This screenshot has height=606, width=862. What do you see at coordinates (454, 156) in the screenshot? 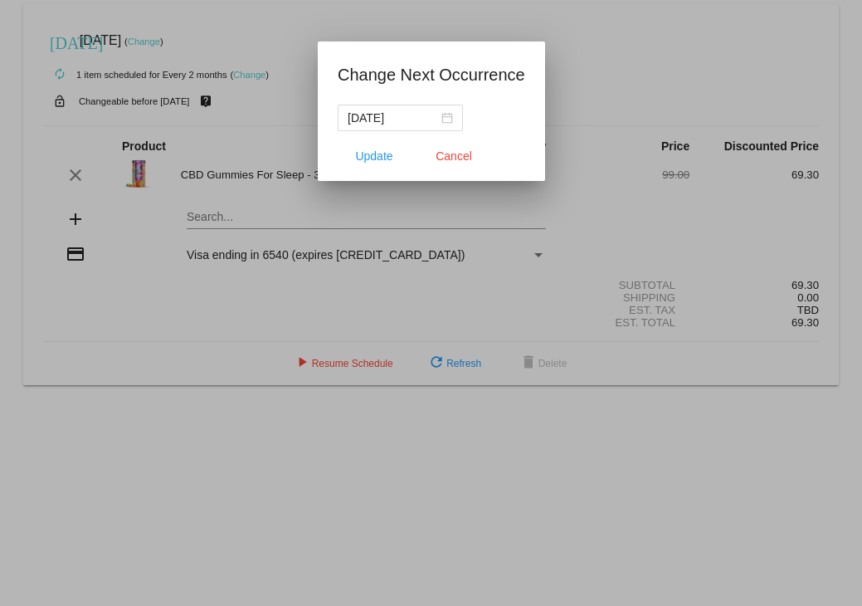
I see `span: Cancel` at bounding box center [454, 156].